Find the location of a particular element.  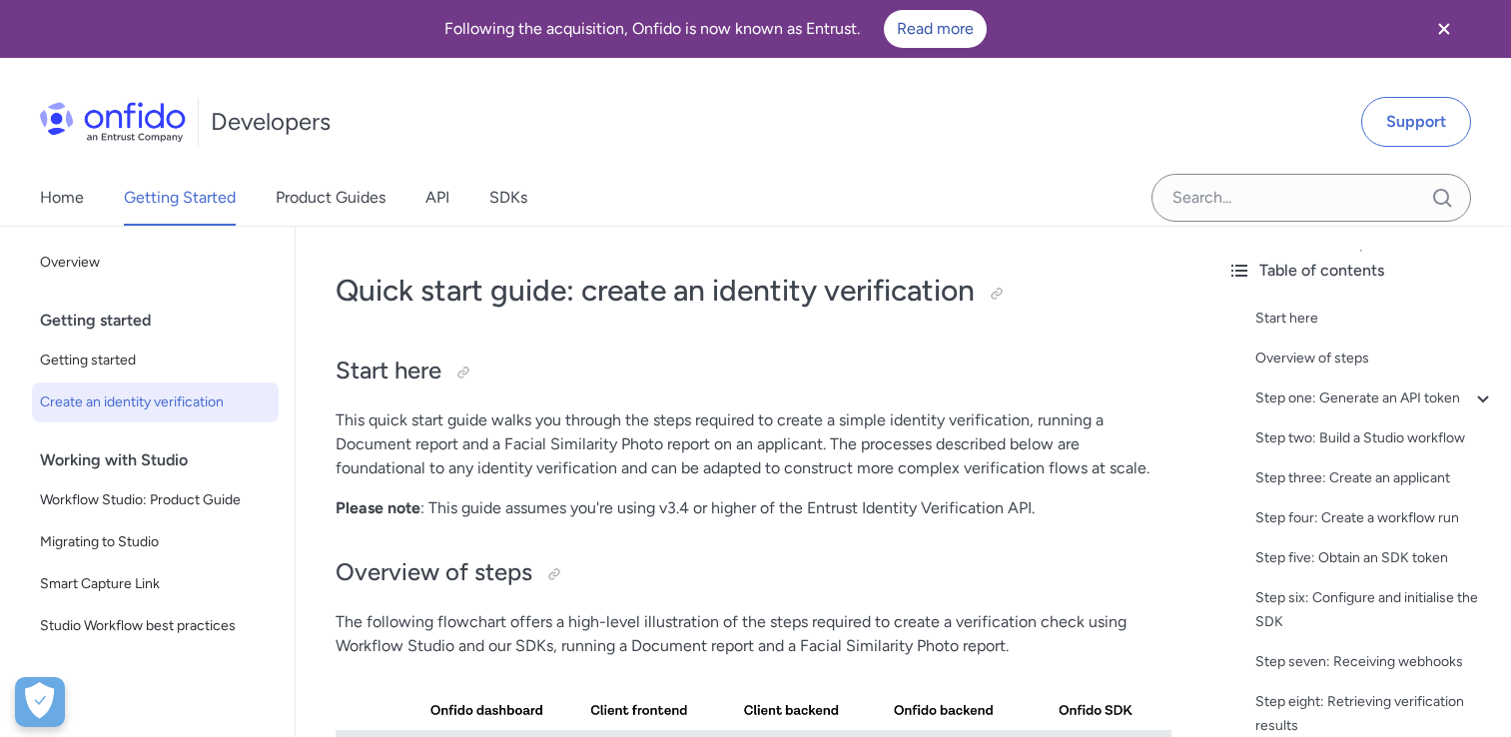

button: Close banner is located at coordinates (1444, 29).